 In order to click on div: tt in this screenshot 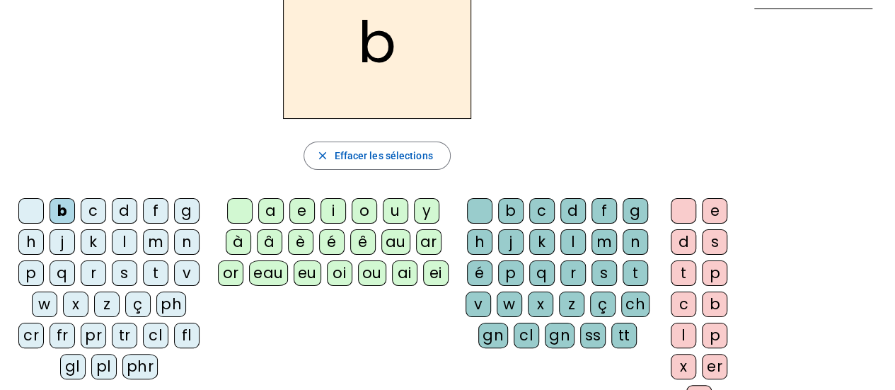, I will do `click(624, 335)`.